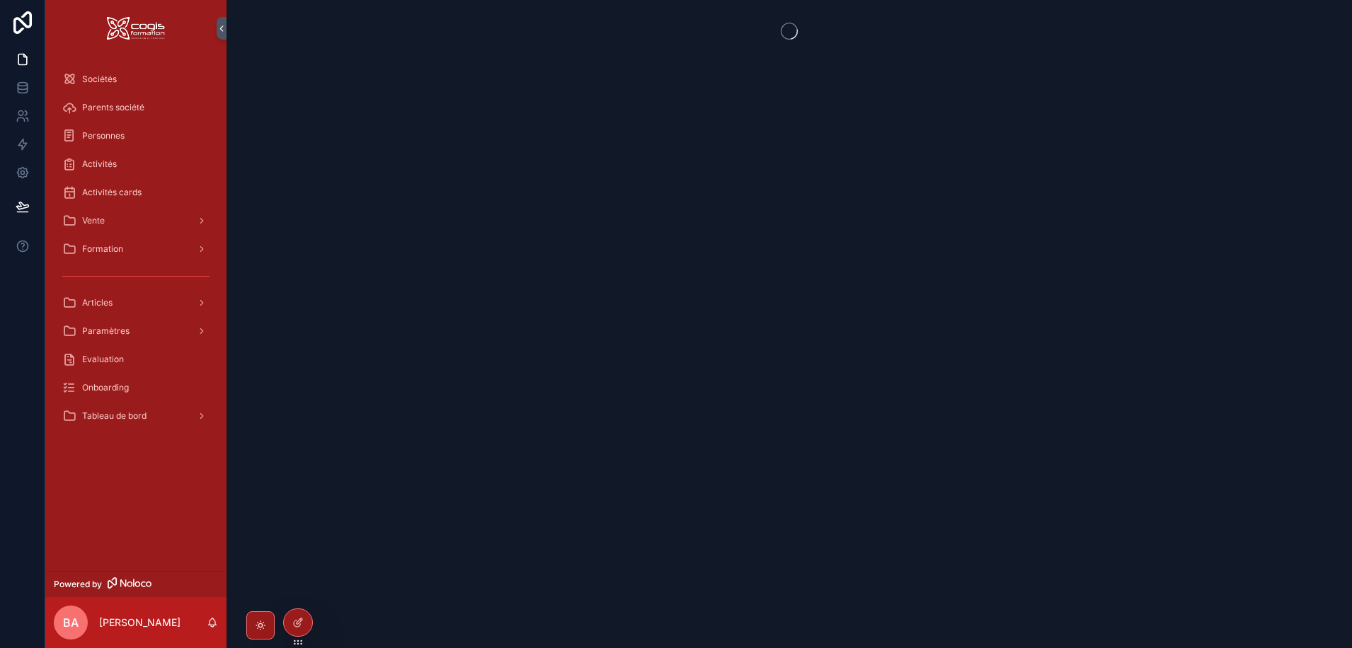  Describe the element at coordinates (103, 249) in the screenshot. I see `span: Formation` at that location.